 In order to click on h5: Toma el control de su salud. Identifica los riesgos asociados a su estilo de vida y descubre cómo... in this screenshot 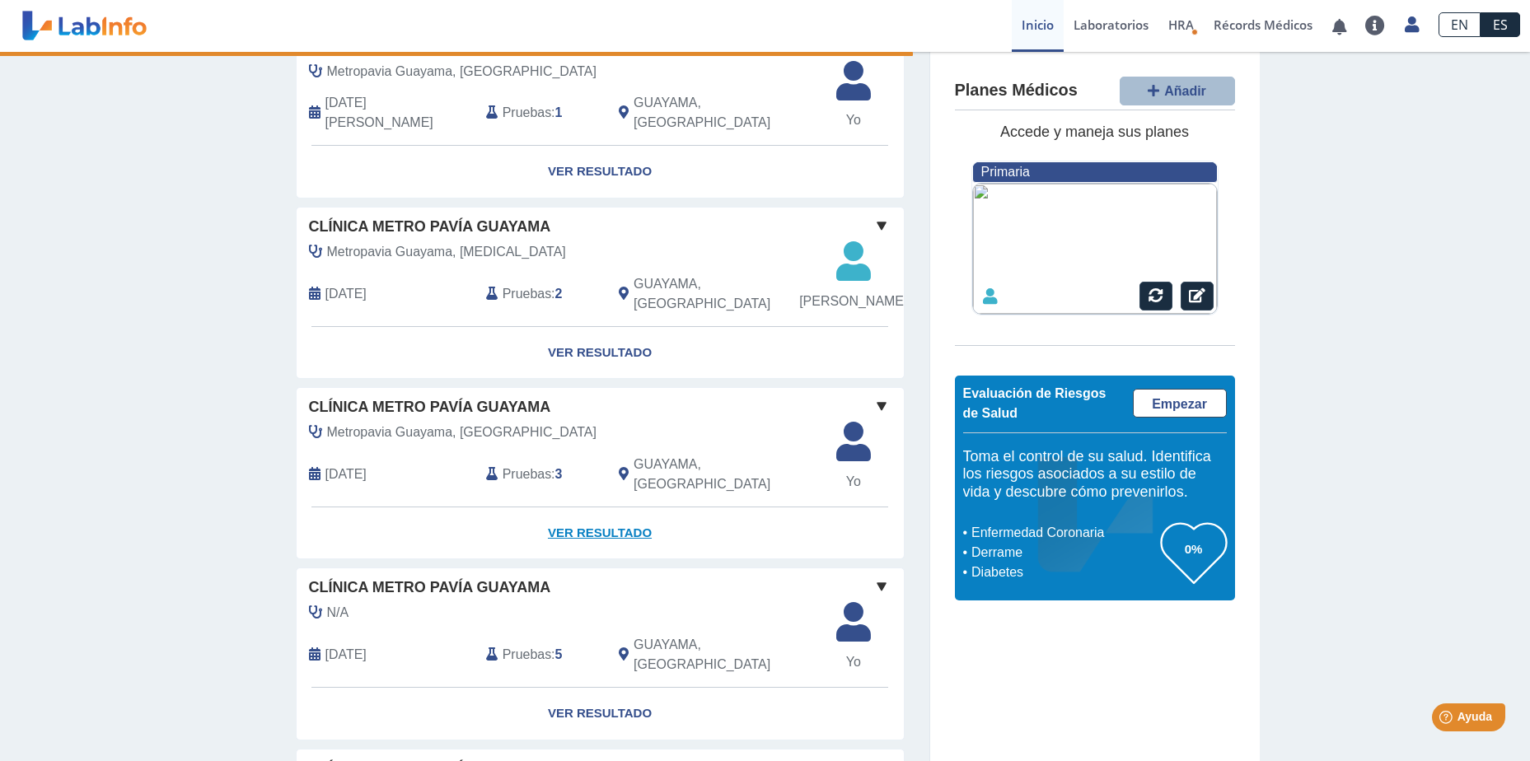, I will do `click(1095, 474)`.